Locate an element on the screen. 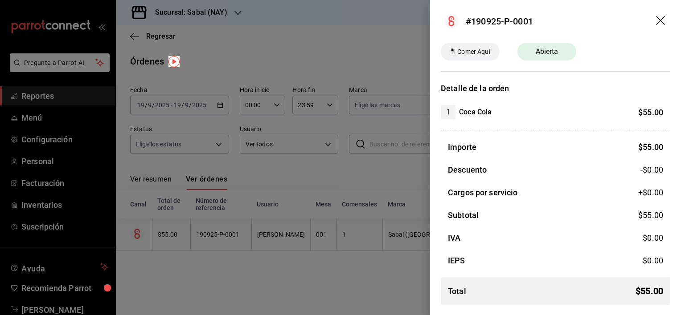 The height and width of the screenshot is (315, 681). span: Comer Aquí is located at coordinates (473, 52).